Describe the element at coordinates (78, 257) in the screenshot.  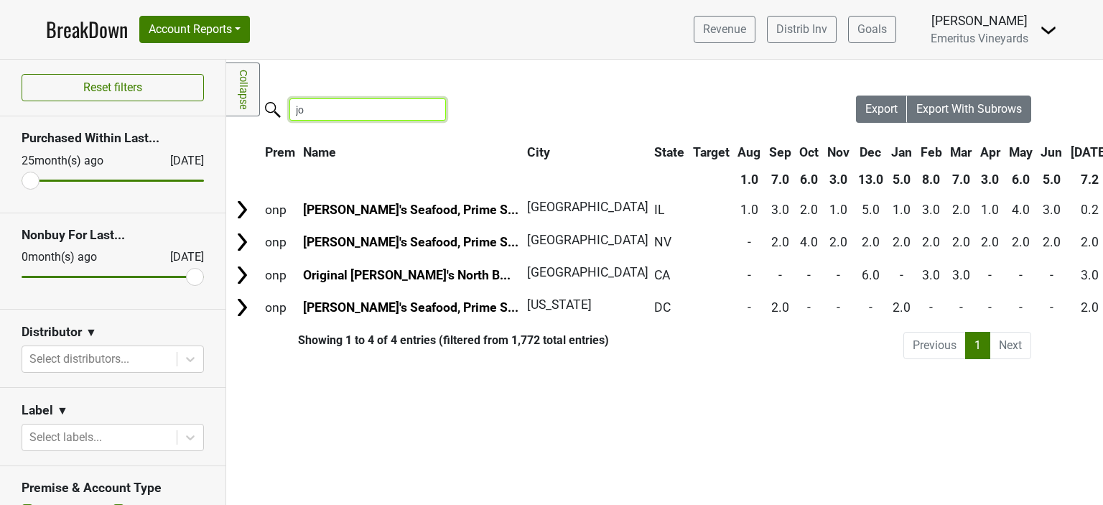
I see `div: 0 month(s) ago` at that location.